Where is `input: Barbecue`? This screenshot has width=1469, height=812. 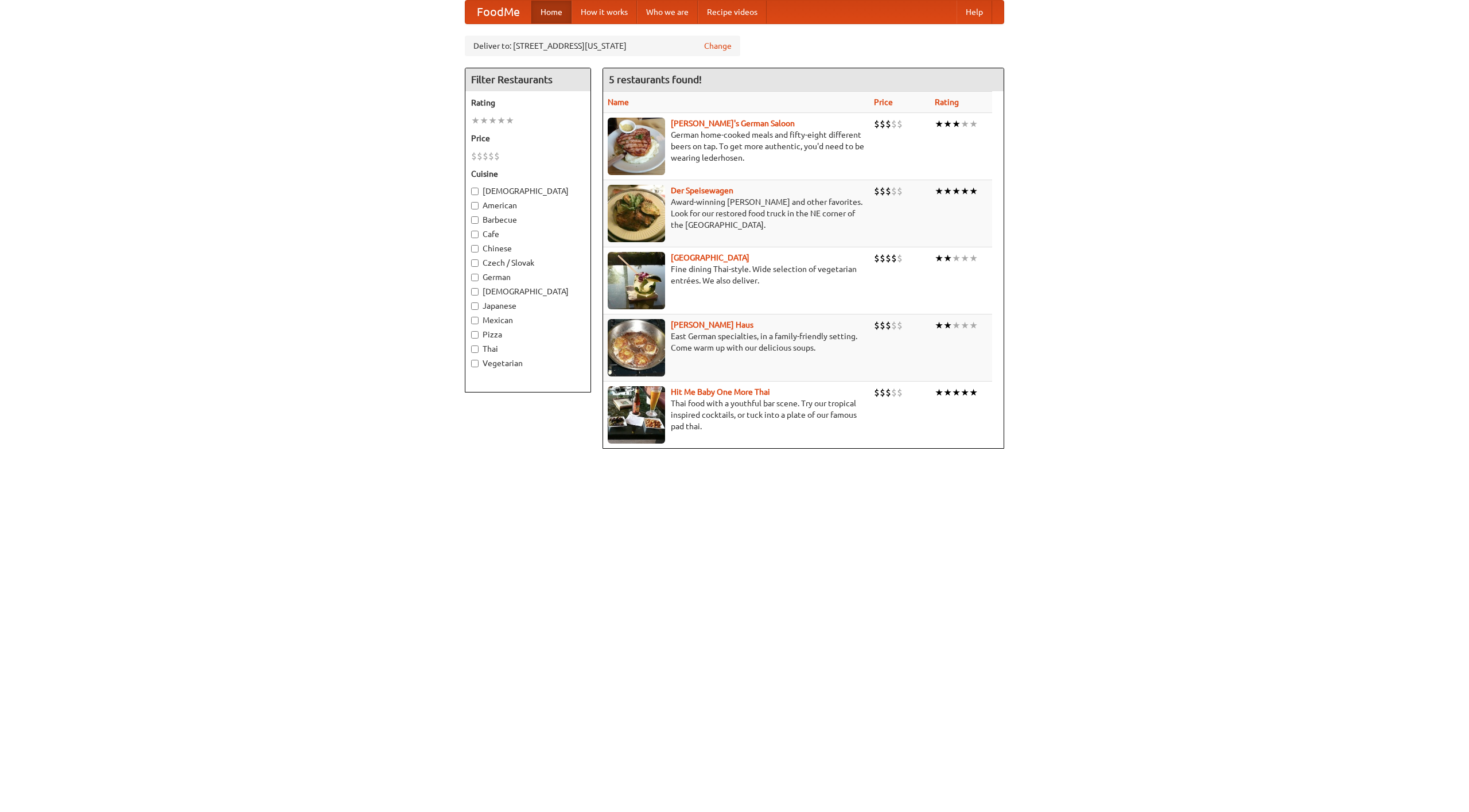
input: Barbecue is located at coordinates (474, 220).